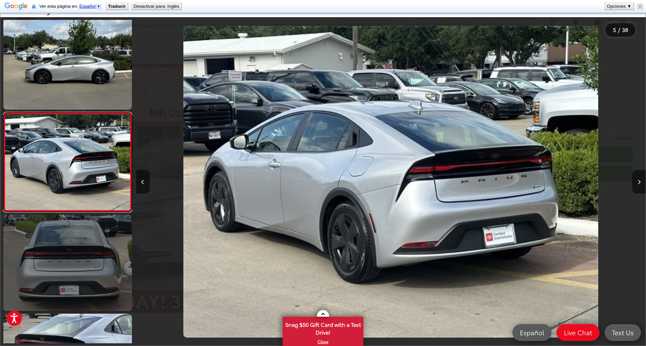  What do you see at coordinates (117, 6) in the screenshot?
I see `b: Traducir` at bounding box center [117, 6].